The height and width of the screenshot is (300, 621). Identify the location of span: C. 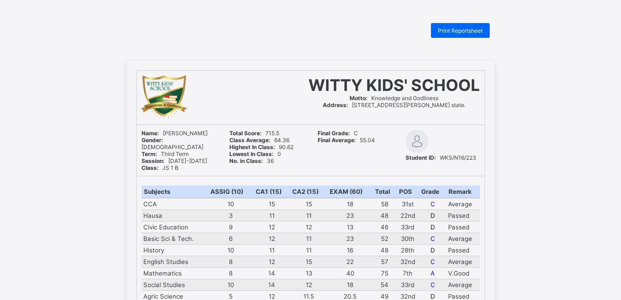
(337, 133).